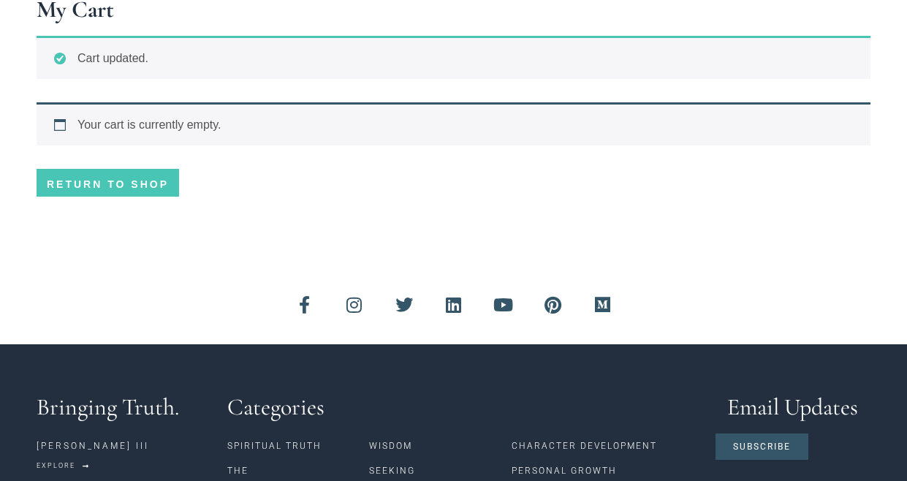 Image resolution: width=907 pixels, height=481 pixels. What do you see at coordinates (464, 407) in the screenshot?
I see `h3: Categories` at bounding box center [464, 407].